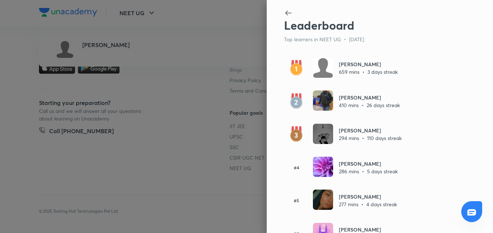 The width and height of the screenshot is (493, 233). What do you see at coordinates (370, 105) in the screenshot?
I see `p: 410 mins • 26 days streak` at bounding box center [370, 105].